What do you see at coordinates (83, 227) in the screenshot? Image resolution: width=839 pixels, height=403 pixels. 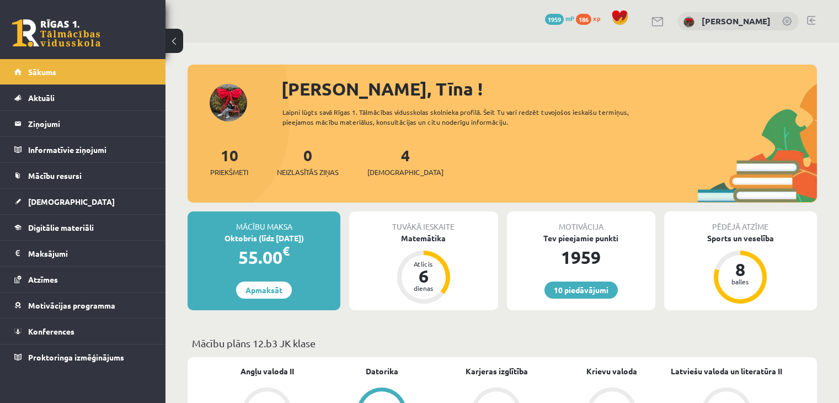 I see `a: Digitālie materiāli` at bounding box center [83, 227].